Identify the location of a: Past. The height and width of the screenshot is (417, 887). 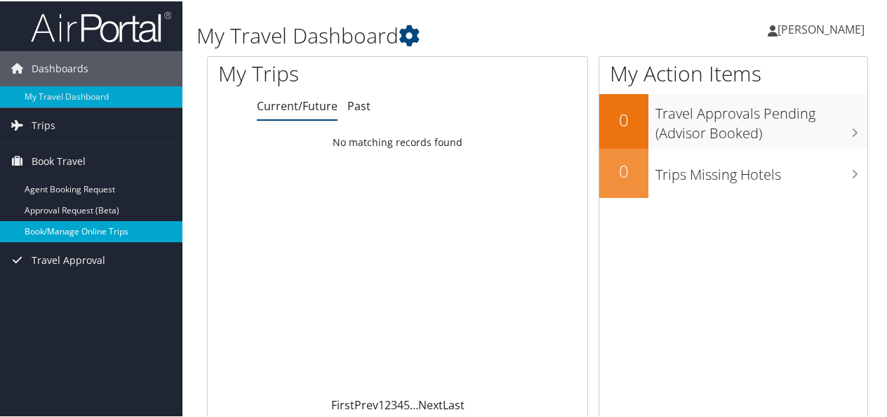
(359, 105).